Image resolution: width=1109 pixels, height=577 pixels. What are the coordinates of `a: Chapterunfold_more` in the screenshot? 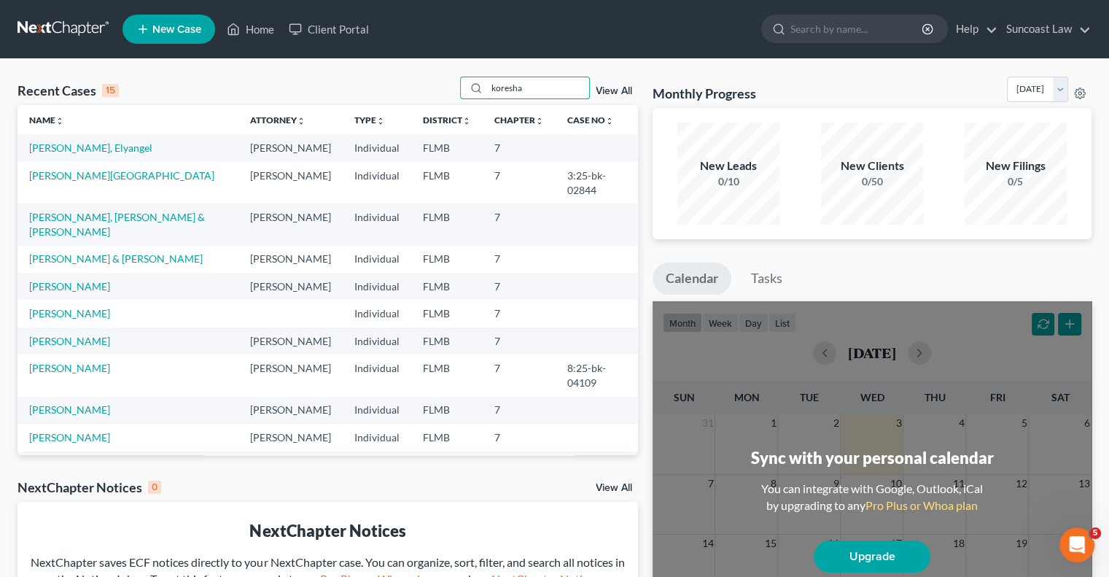 It's located at (518, 120).